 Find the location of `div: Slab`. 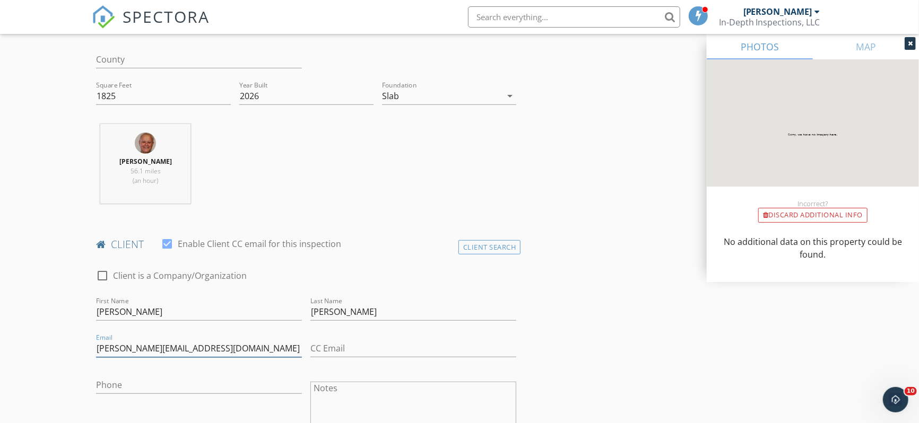

div: Slab is located at coordinates (390, 96).